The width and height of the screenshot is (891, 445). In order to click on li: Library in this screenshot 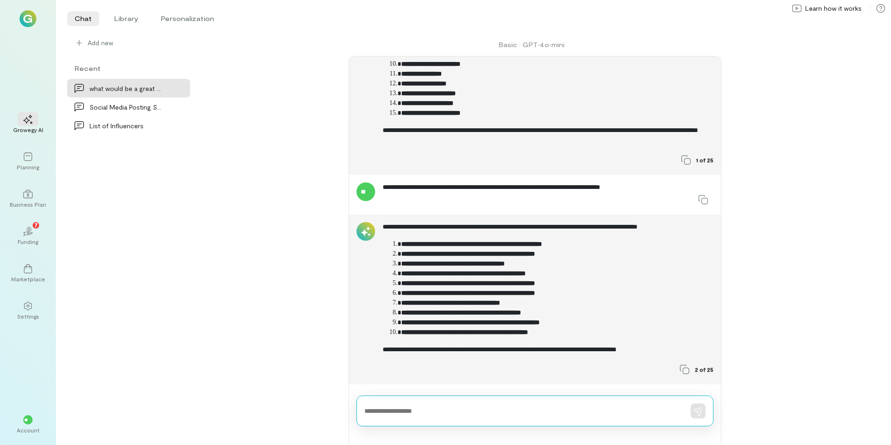, I will do `click(126, 19)`.